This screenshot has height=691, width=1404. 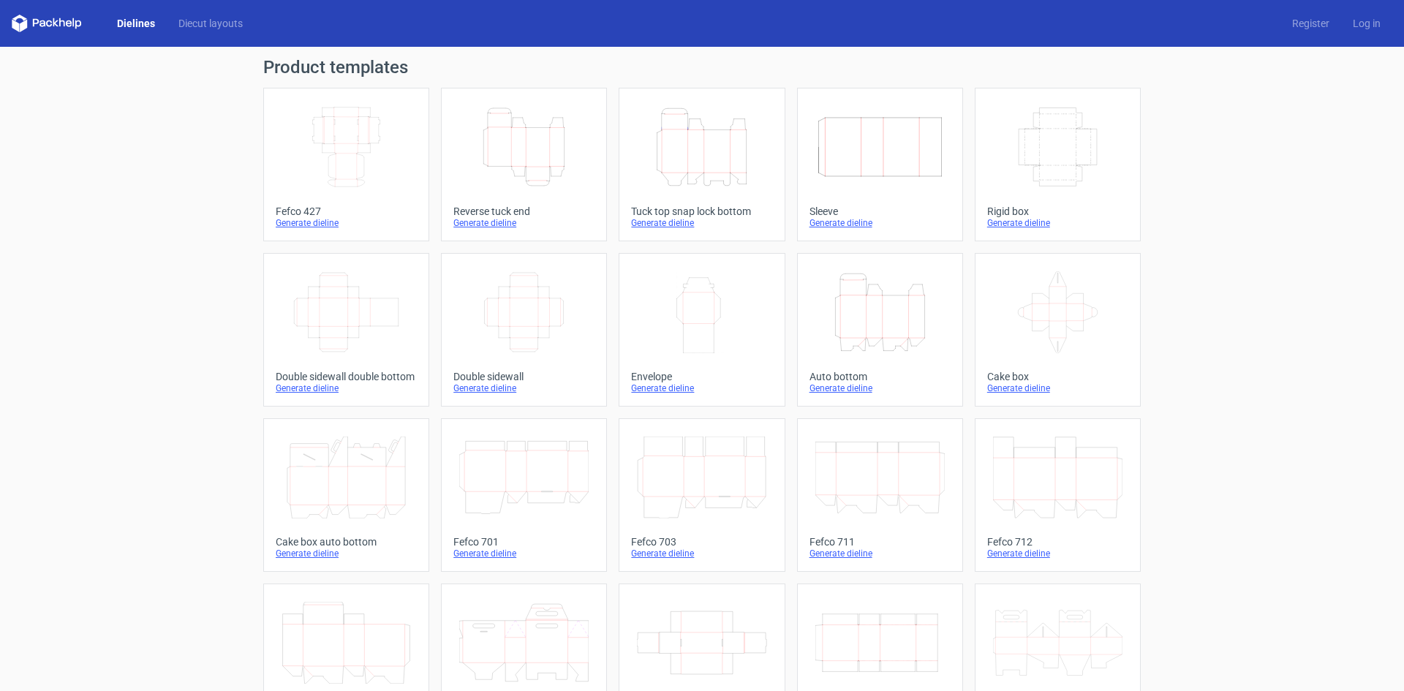 I want to click on a: Double sidewall double bottomGenerate dieline, so click(x=346, y=330).